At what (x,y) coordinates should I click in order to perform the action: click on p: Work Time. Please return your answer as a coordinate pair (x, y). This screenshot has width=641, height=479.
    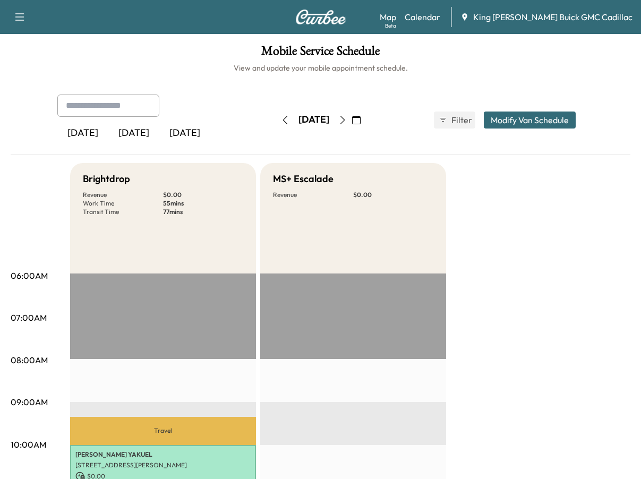
    Looking at the image, I should click on (123, 203).